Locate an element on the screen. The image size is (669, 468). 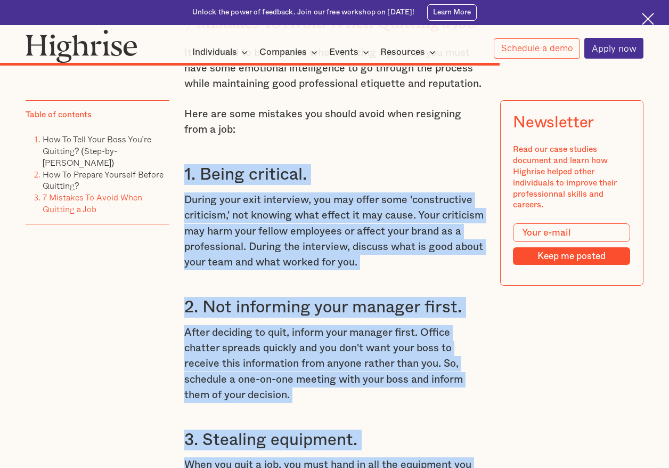
p: During your exit interview, you may offer some 'constructive criticism,' not knowing what effect ... is located at coordinates (334, 231).